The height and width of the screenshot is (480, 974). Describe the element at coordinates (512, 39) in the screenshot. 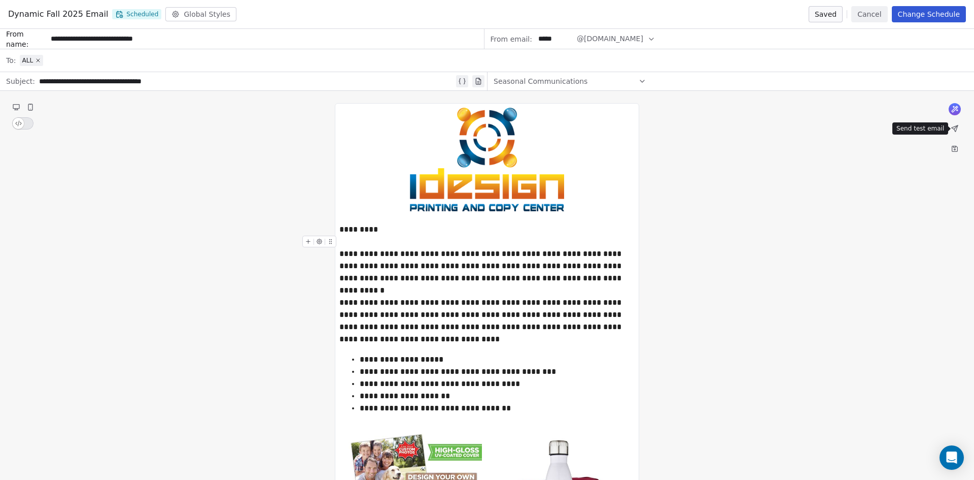

I see `span: From email:` at that location.